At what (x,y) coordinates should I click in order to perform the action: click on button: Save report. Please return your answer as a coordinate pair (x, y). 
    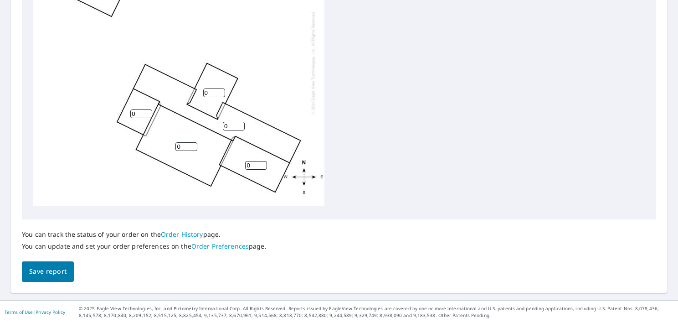
    Looking at the image, I should click on (48, 271).